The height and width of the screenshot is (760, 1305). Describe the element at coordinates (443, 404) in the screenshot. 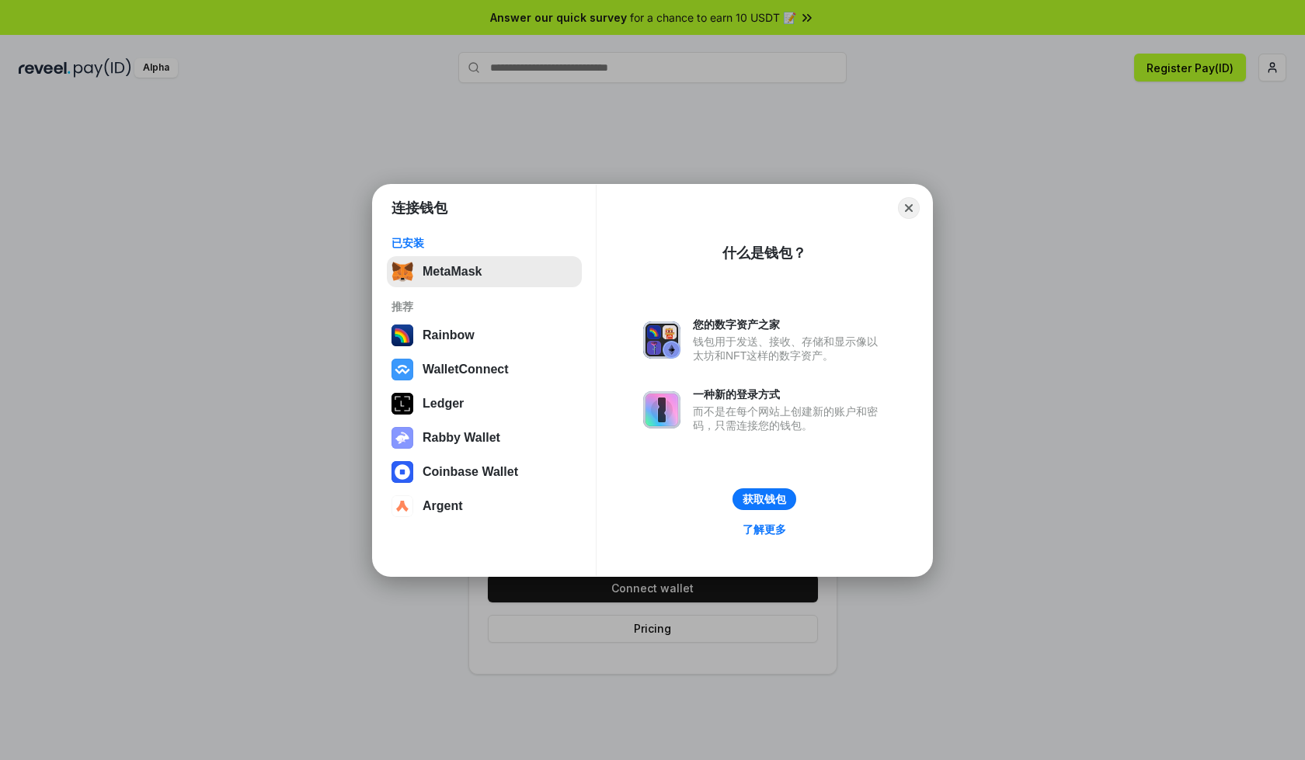

I see `div: Ledger` at that location.